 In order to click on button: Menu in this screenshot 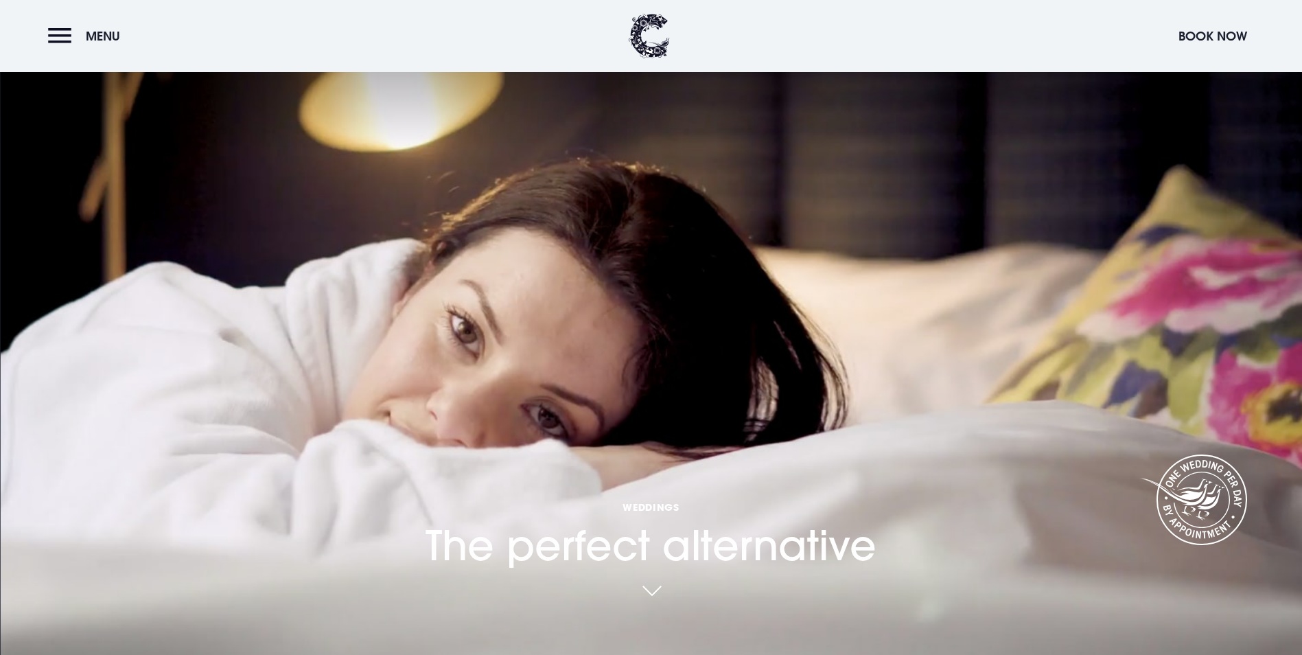, I will do `click(87, 36)`.